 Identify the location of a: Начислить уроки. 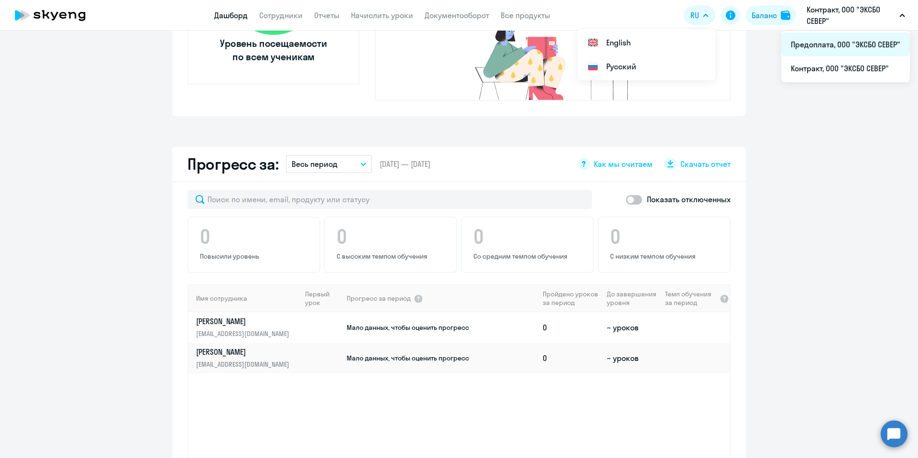
(382, 15).